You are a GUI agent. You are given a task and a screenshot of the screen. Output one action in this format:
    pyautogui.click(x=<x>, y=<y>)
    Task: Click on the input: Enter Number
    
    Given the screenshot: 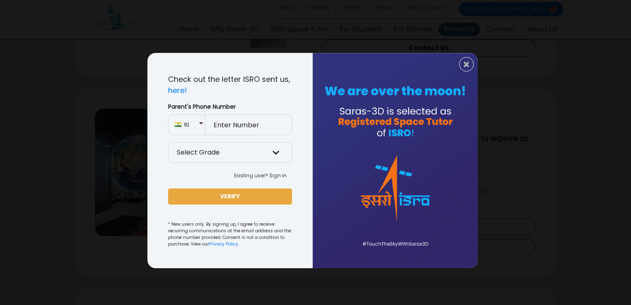 What is the action you would take?
    pyautogui.click(x=249, y=125)
    